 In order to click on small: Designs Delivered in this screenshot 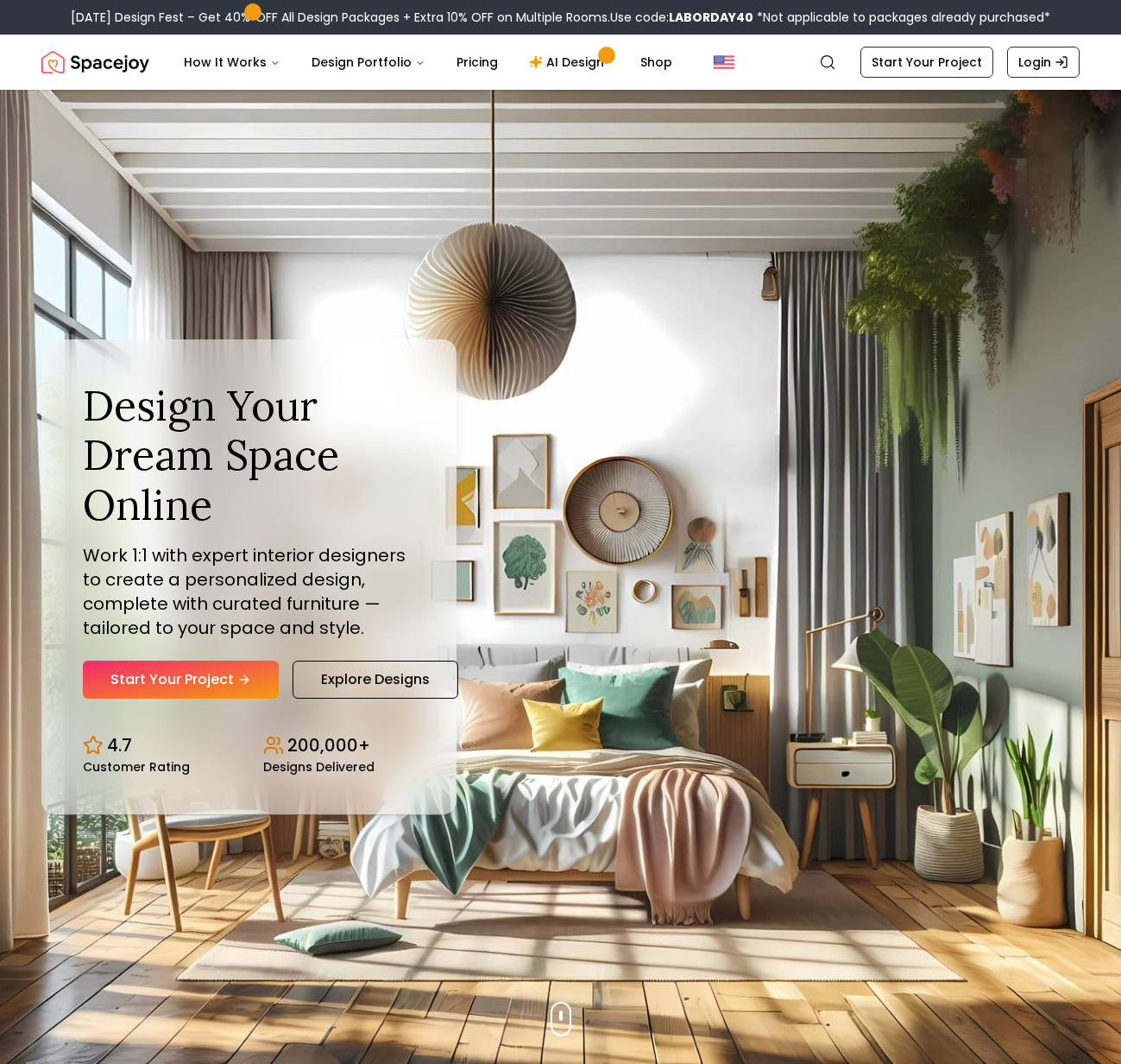, I will do `click(319, 767)`.